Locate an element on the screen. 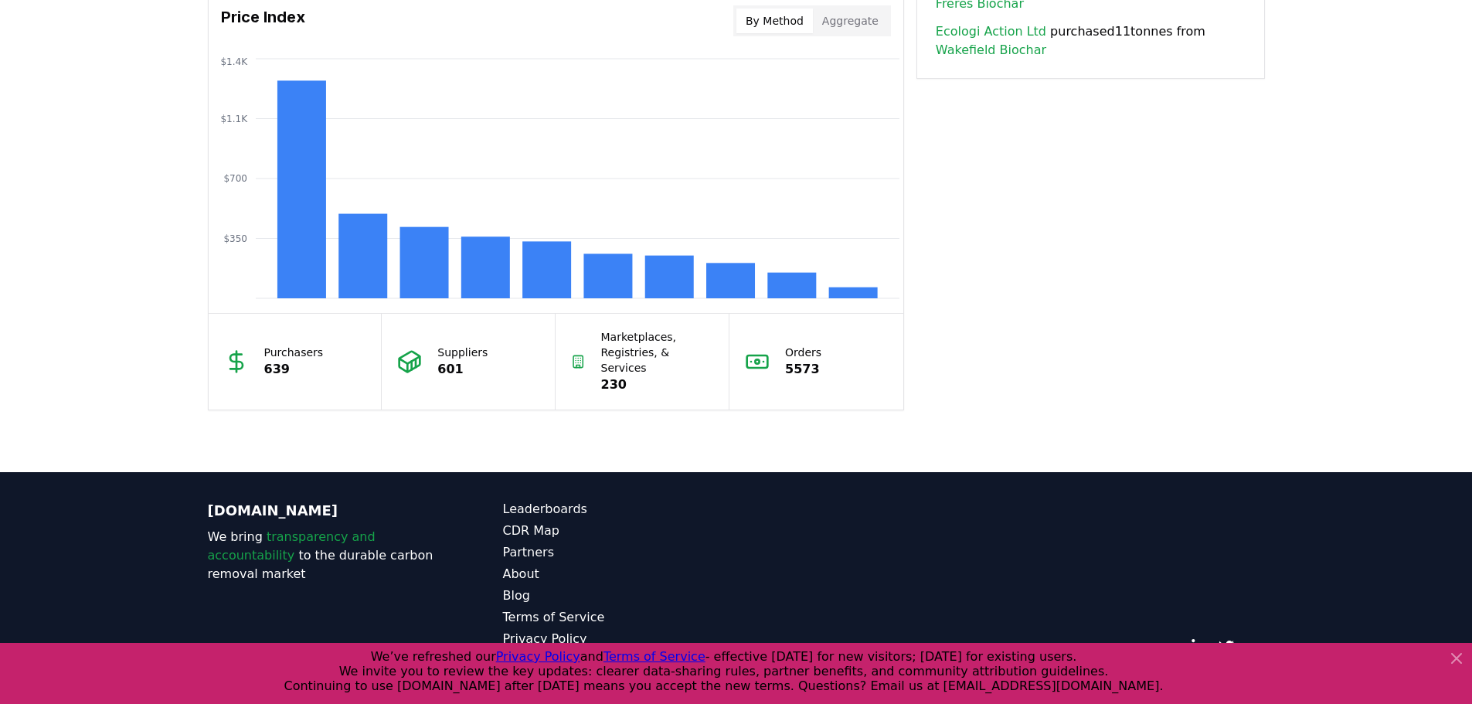 The image size is (1472, 704). p: Purchasers is located at coordinates (294, 352).